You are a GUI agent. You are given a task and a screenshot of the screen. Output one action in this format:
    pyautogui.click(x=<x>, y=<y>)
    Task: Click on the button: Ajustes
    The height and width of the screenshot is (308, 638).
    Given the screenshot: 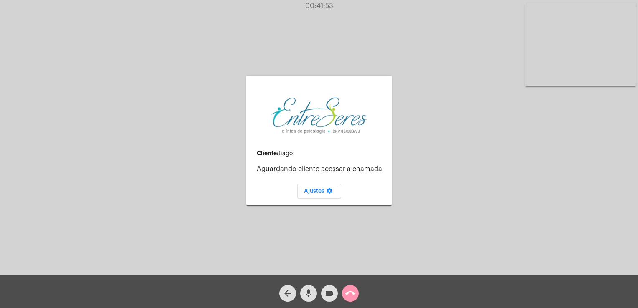 What is the action you would take?
    pyautogui.click(x=319, y=191)
    